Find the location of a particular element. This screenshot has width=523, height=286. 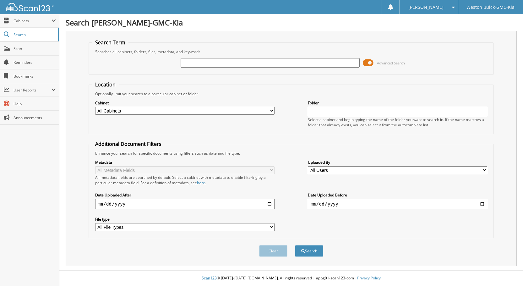

span: Search is located at coordinates (34, 35).